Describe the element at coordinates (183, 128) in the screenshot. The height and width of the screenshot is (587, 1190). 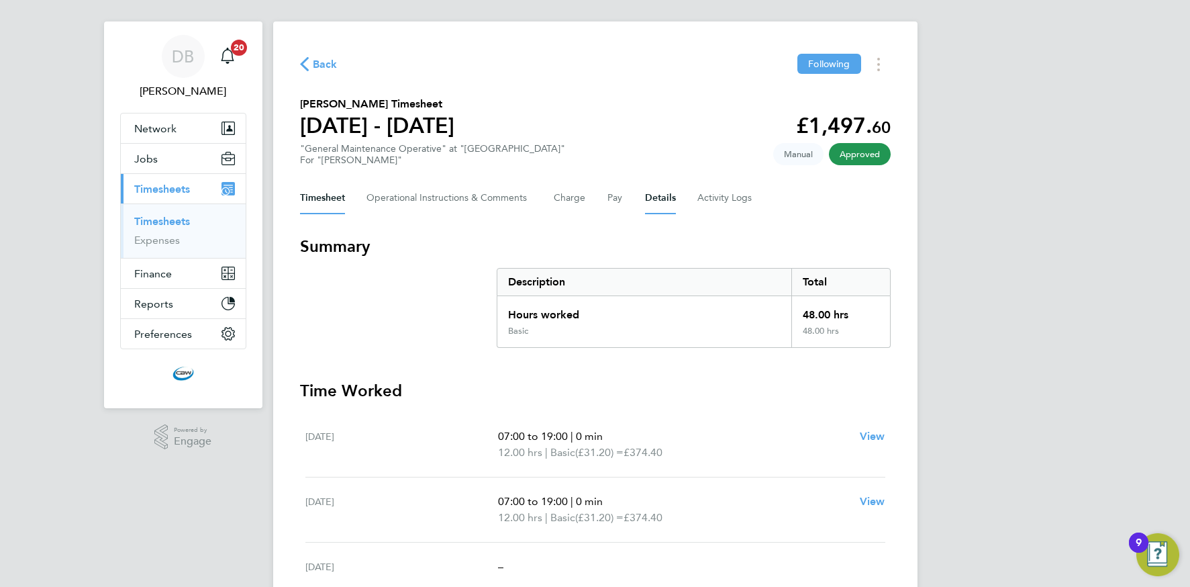
I see `button: Network` at that location.